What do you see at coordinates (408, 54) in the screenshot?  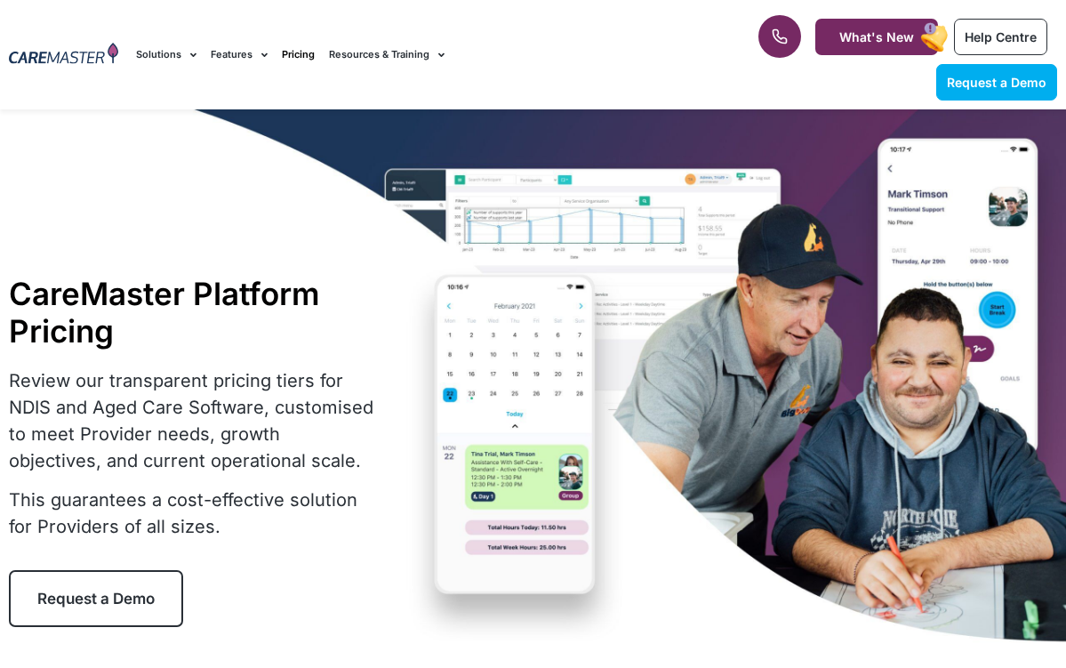 I see `nav: Menu` at bounding box center [408, 54].